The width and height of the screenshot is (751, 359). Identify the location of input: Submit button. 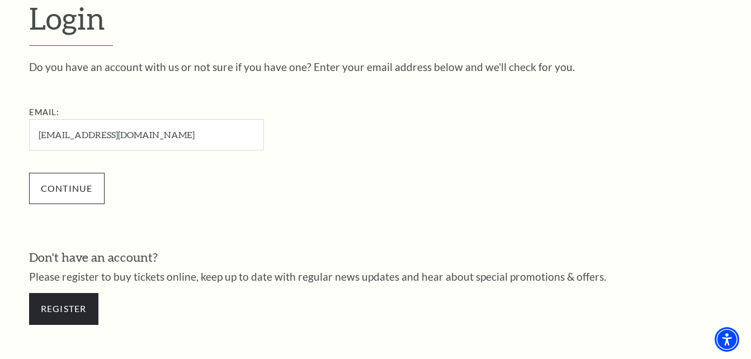
(67, 188).